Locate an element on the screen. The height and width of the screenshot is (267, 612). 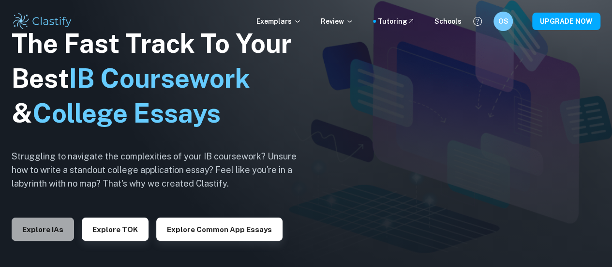
span: IB Coursework is located at coordinates (160, 78).